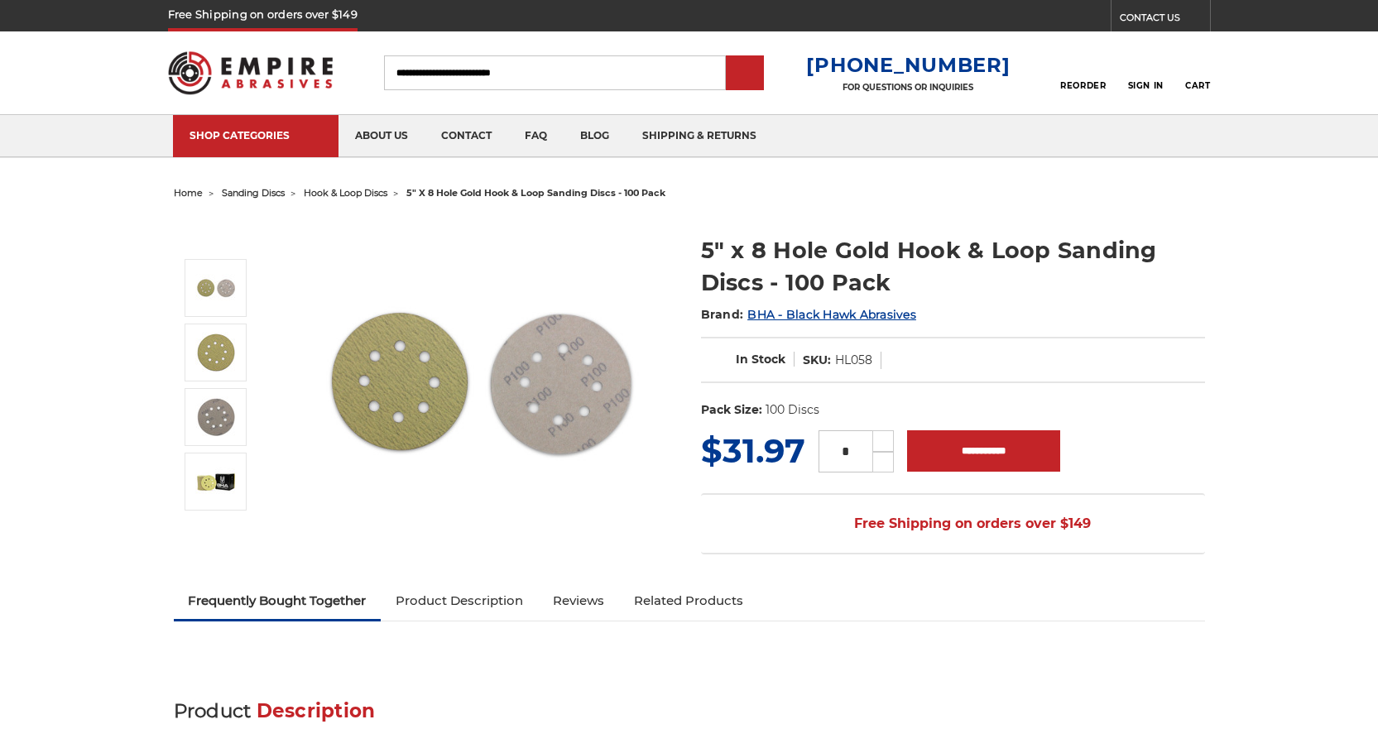 The width and height of the screenshot is (1378, 729). I want to click on span: Cart, so click(1198, 85).